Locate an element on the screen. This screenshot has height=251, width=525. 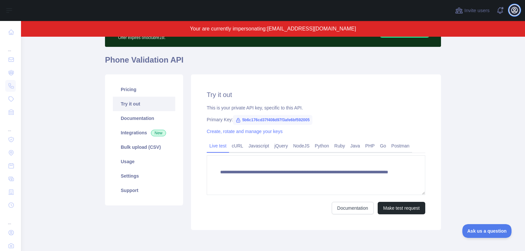
button: Invite users is located at coordinates (472, 11).